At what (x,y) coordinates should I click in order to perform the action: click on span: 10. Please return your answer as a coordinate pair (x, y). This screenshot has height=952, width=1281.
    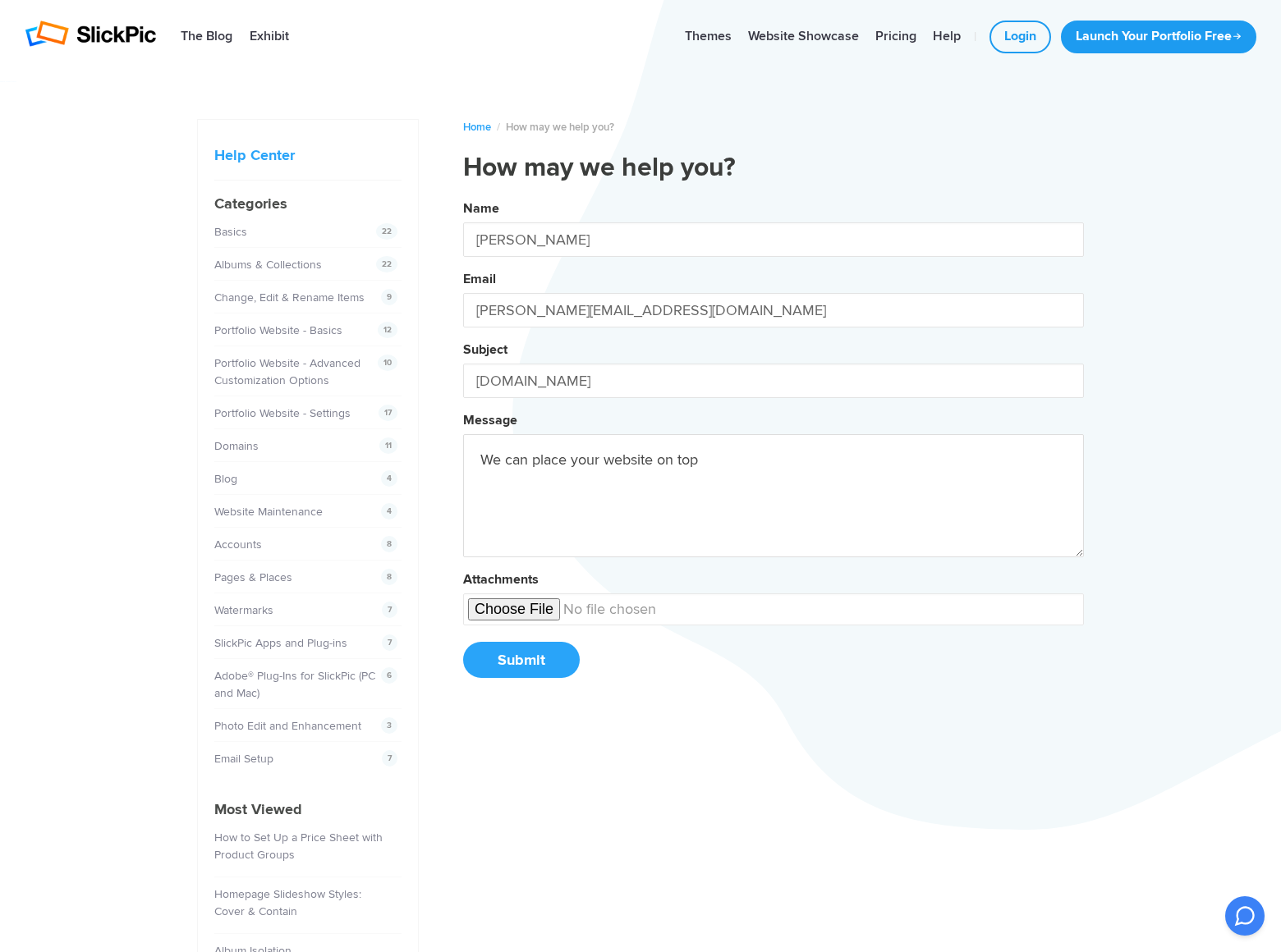
    Looking at the image, I should click on (387, 363).